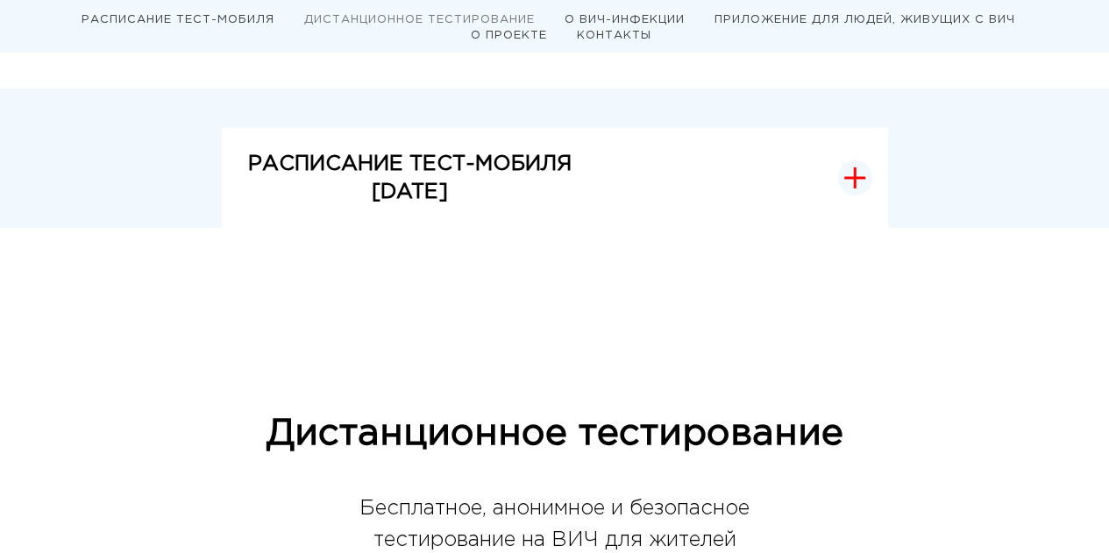 This screenshot has height=553, width=1109. What do you see at coordinates (419, 19) in the screenshot?
I see `a: ДИСТАНЦИОННОЕ ТЕСТИРОВАНИЕ` at bounding box center [419, 19].